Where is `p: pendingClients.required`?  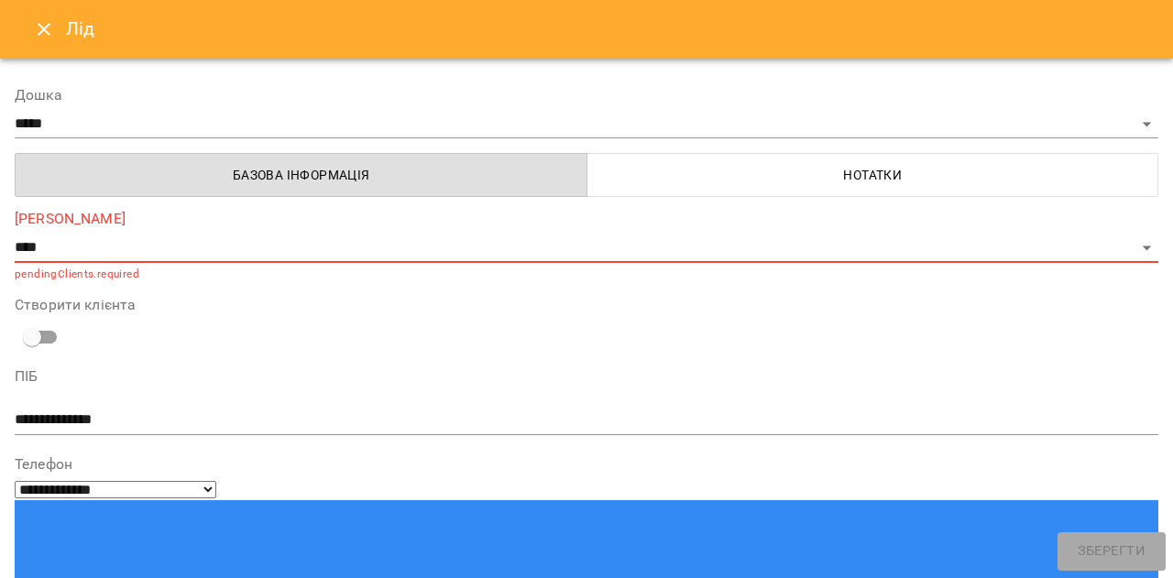 p: pendingClients.required is located at coordinates (587, 275).